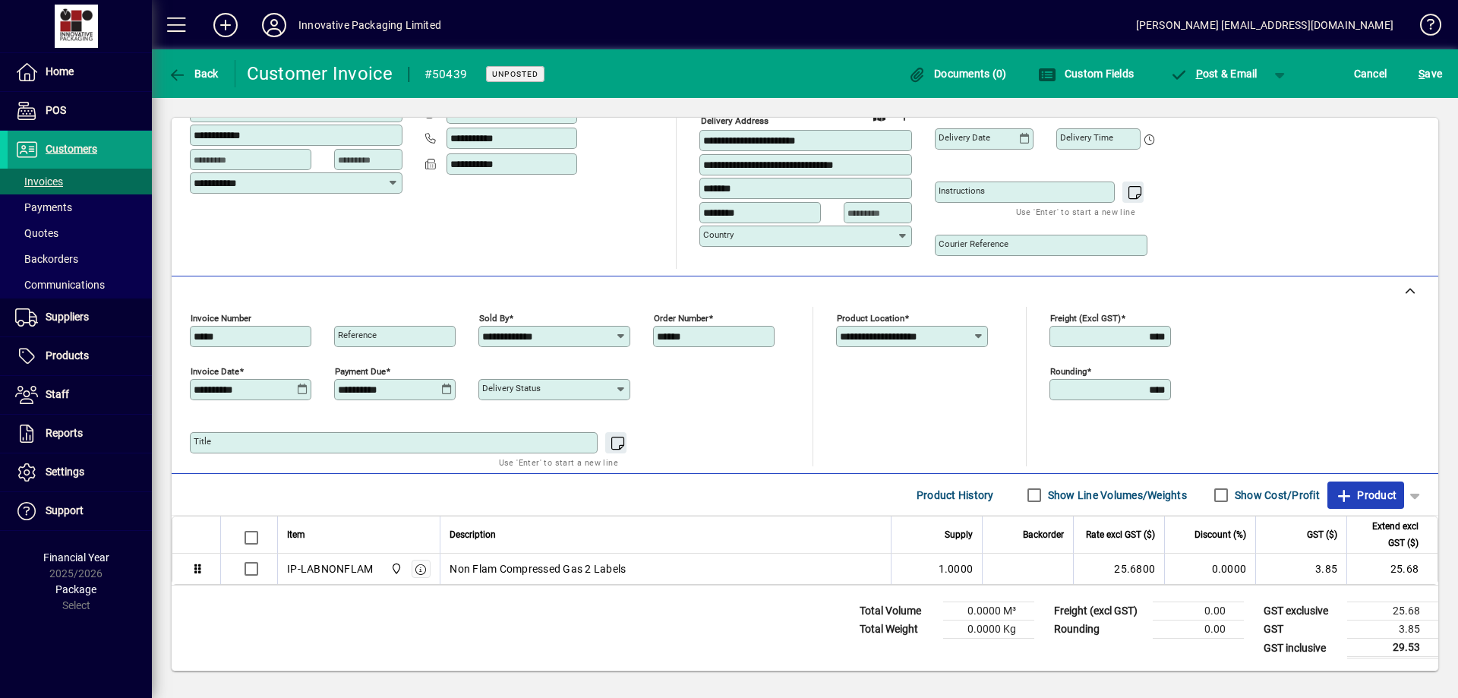  What do you see at coordinates (215, 371) in the screenshot?
I see `mat-label: Invoice date` at bounding box center [215, 371].